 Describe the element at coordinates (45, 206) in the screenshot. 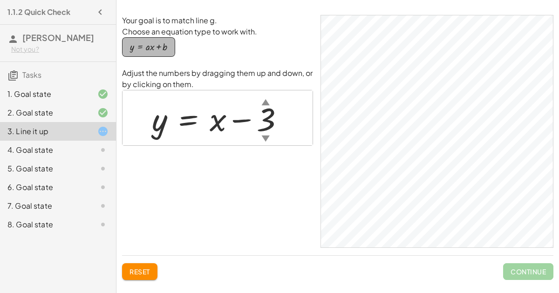

I see `div: 7. Goal state` at that location.